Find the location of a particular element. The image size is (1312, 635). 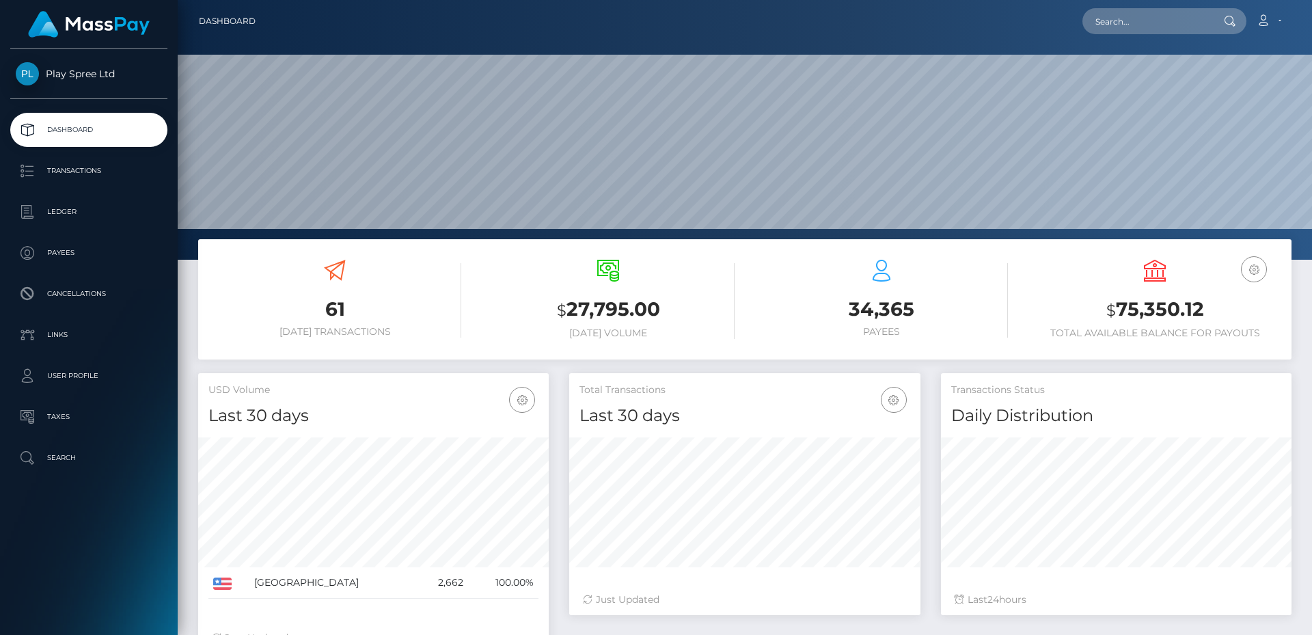

a: Transactions is located at coordinates (89, 171).